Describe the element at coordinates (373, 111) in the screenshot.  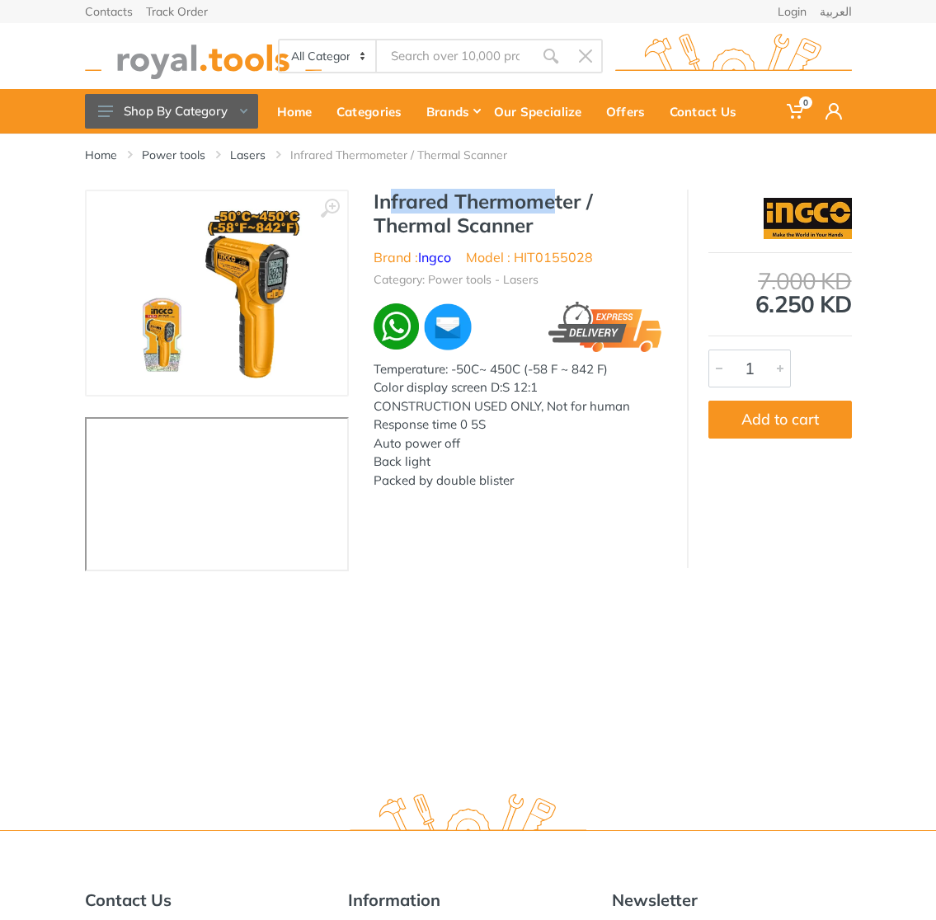
I see `a: Categories` at that location.